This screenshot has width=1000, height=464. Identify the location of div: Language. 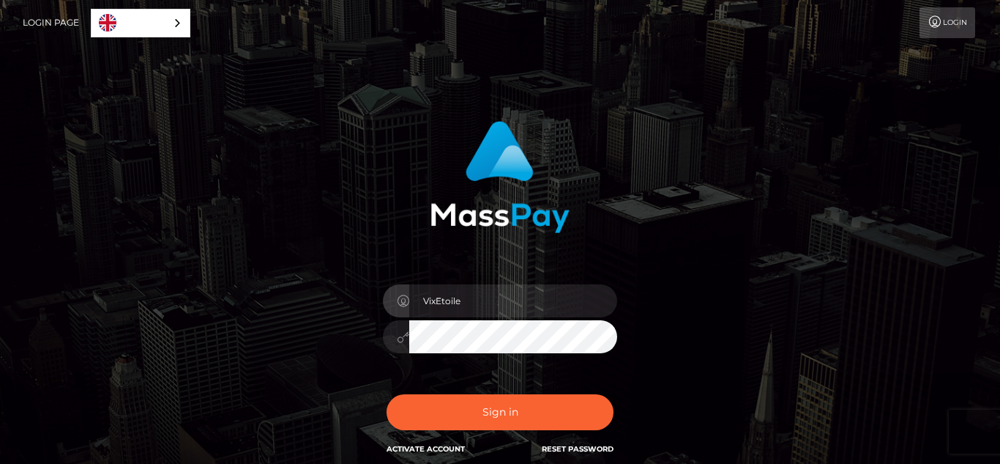
(141, 23).